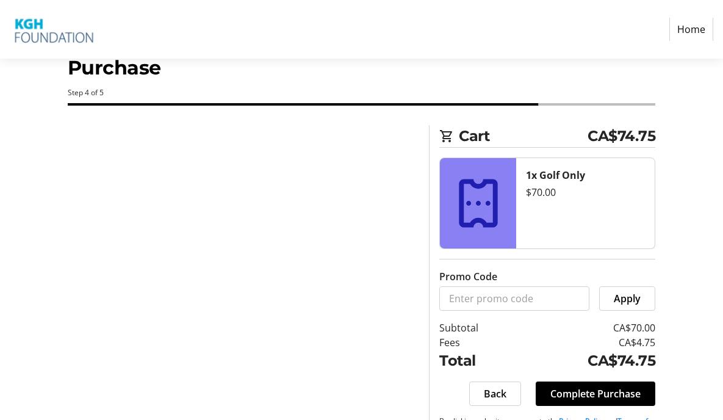 This screenshot has height=420, width=723. What do you see at coordinates (495, 394) in the screenshot?
I see `span: Back` at bounding box center [495, 394].